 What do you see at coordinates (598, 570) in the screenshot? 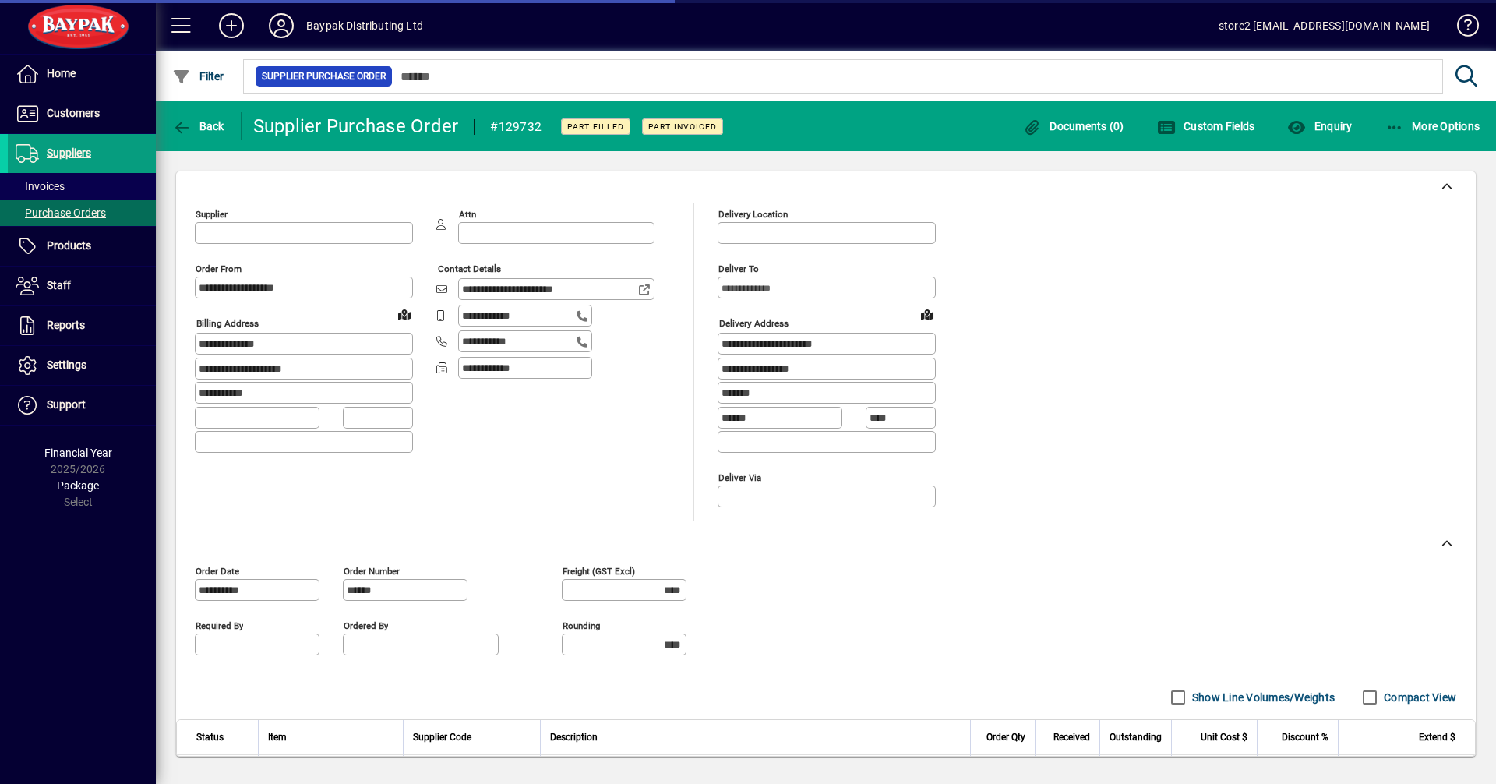
I see `mat-label: Freight (GST excl)` at bounding box center [598, 570].